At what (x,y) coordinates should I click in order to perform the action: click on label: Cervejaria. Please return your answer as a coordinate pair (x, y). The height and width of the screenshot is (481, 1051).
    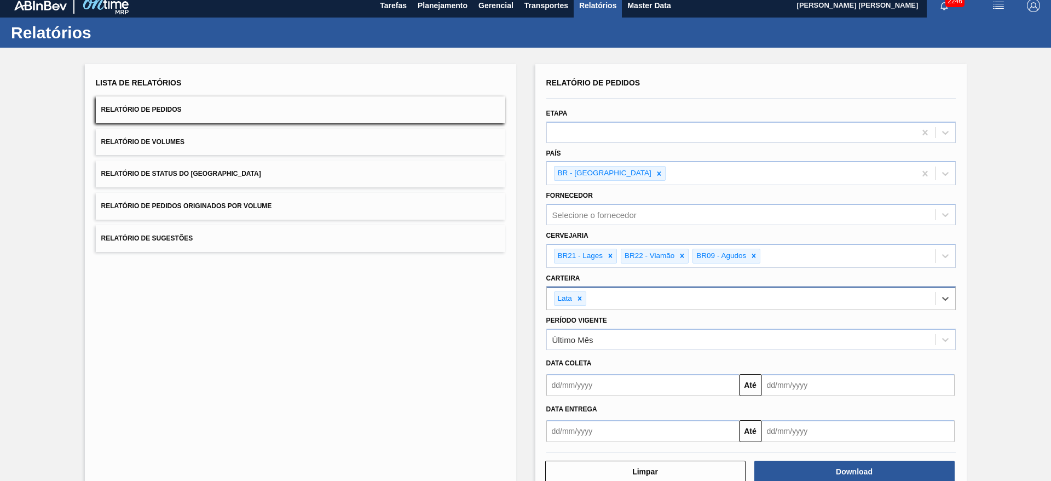
    Looking at the image, I should click on (567, 235).